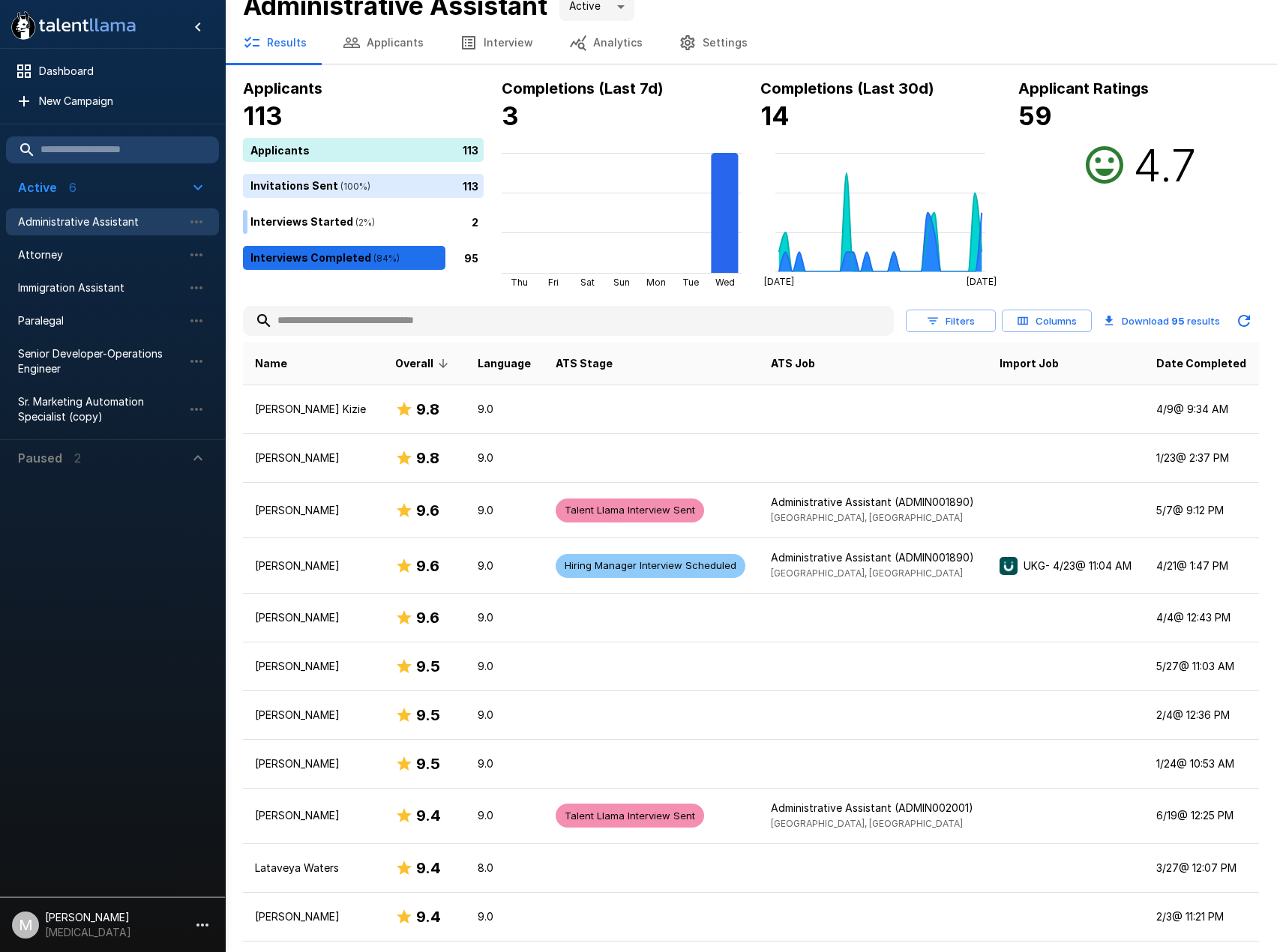  Describe the element at coordinates (847, 88) in the screenshot. I see `b: Completions (Last 30d)` at that location.